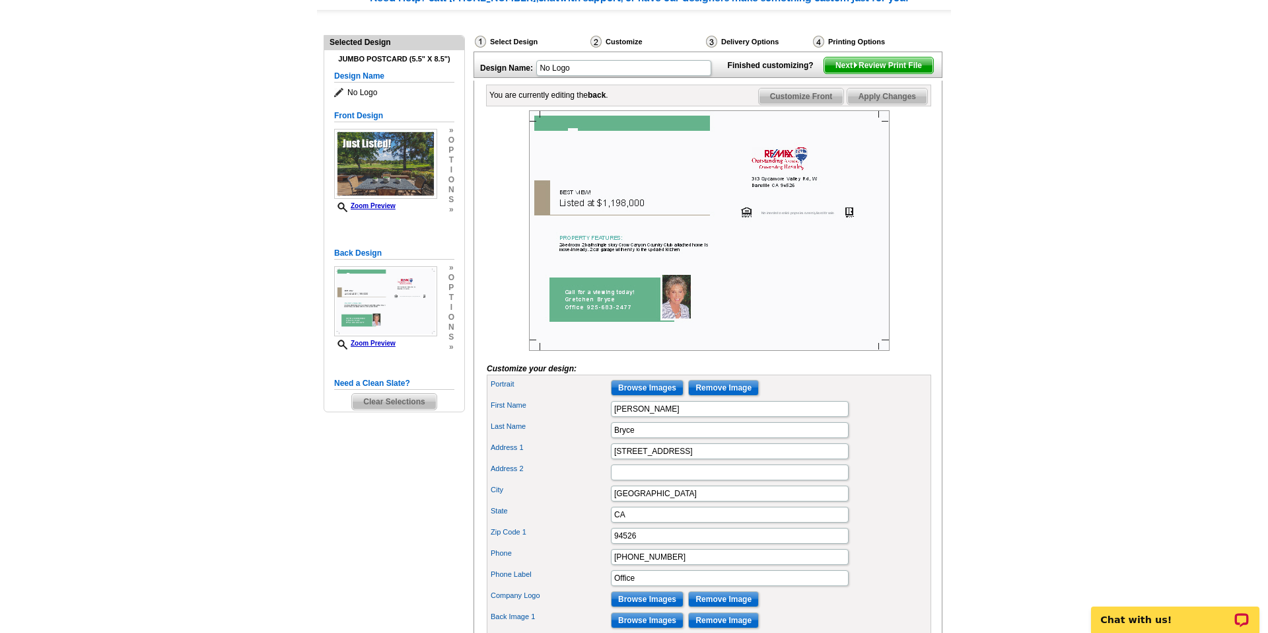  I want to click on label: City, so click(550, 489).